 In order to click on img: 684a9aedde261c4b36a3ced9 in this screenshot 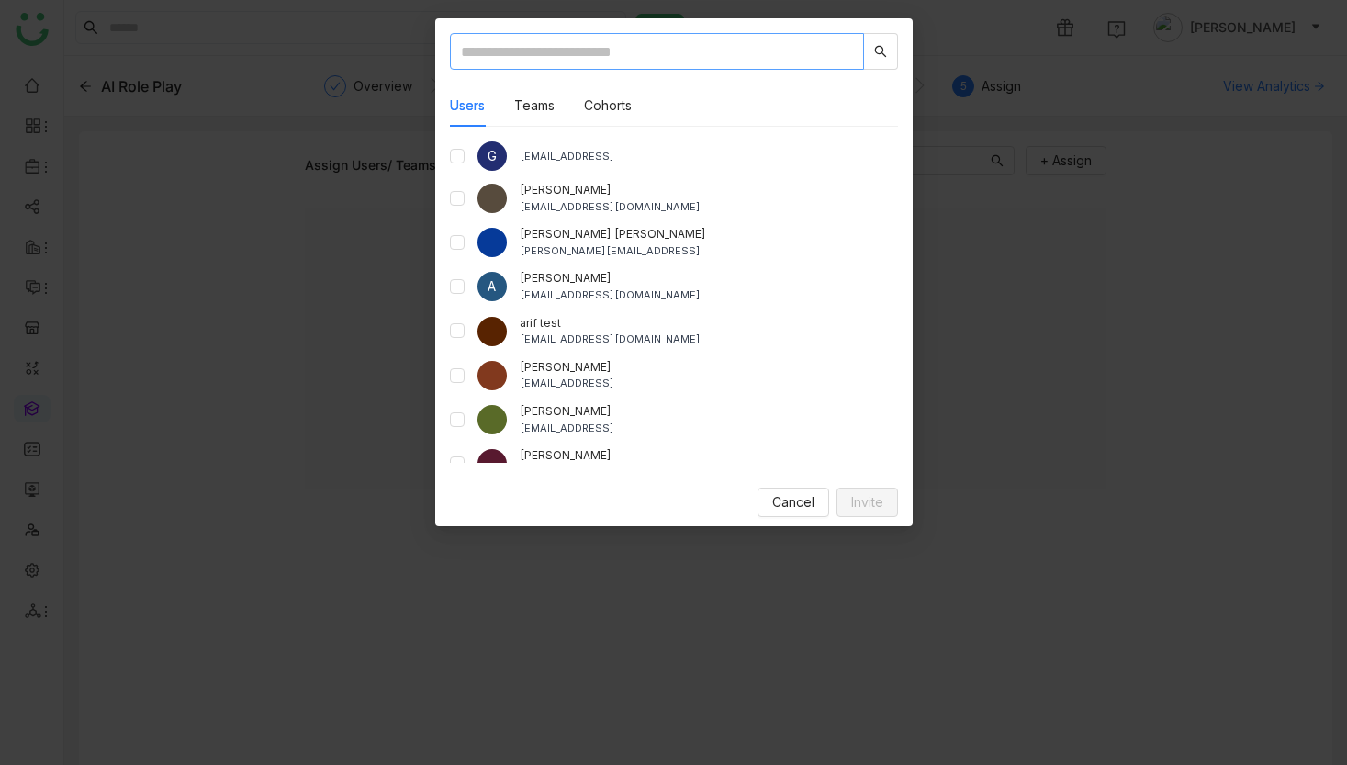, I will do `click(492, 376)`.